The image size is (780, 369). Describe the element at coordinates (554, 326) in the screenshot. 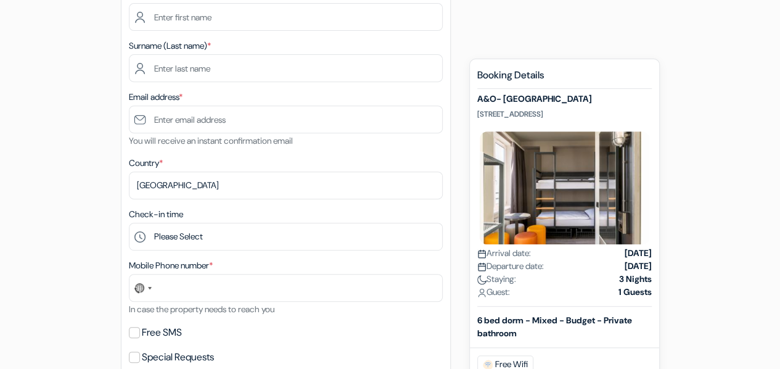

I see `b: 6 bed dorm - Mixed - Budget - Private bathroom` at that location.